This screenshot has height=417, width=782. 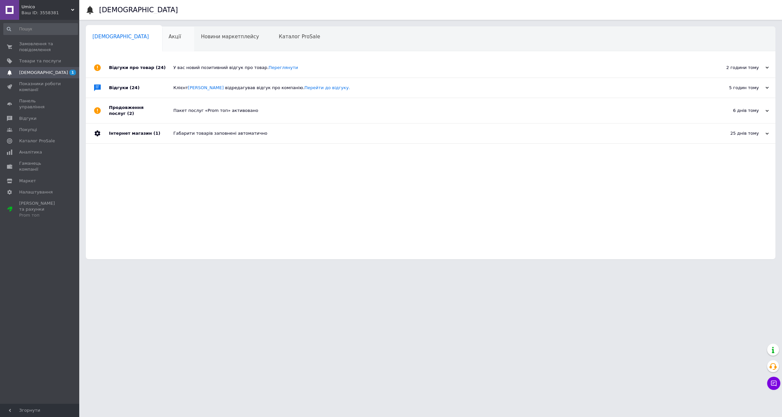 I want to click on input: Пошук, so click(x=41, y=29).